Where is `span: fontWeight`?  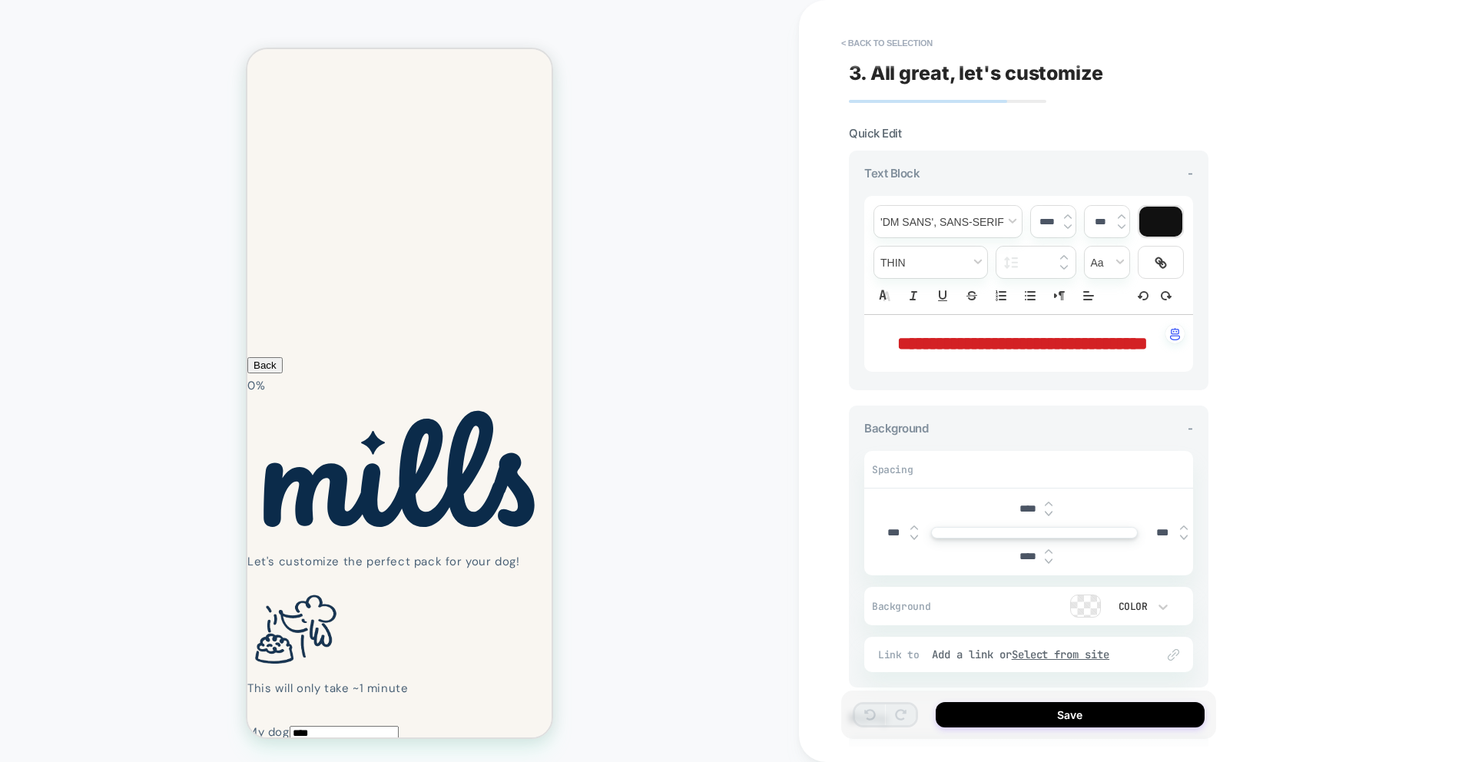 span: fontWeight is located at coordinates (931, 262).